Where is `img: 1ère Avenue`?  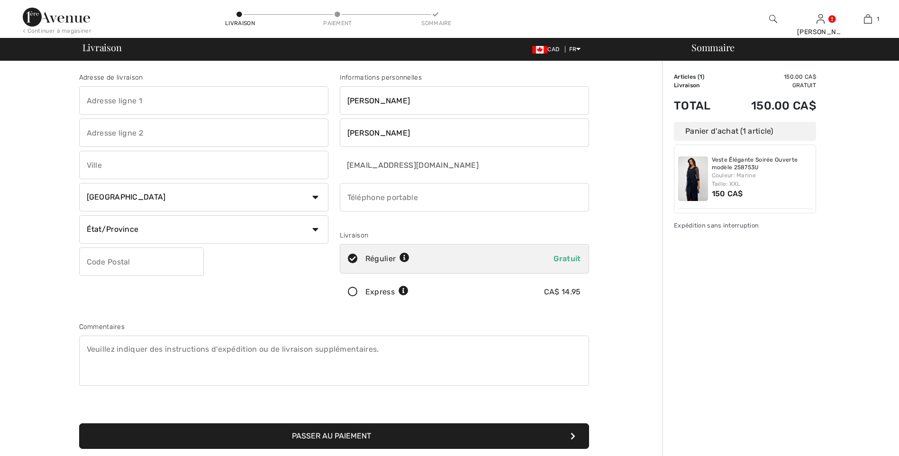
img: 1ère Avenue is located at coordinates (56, 17).